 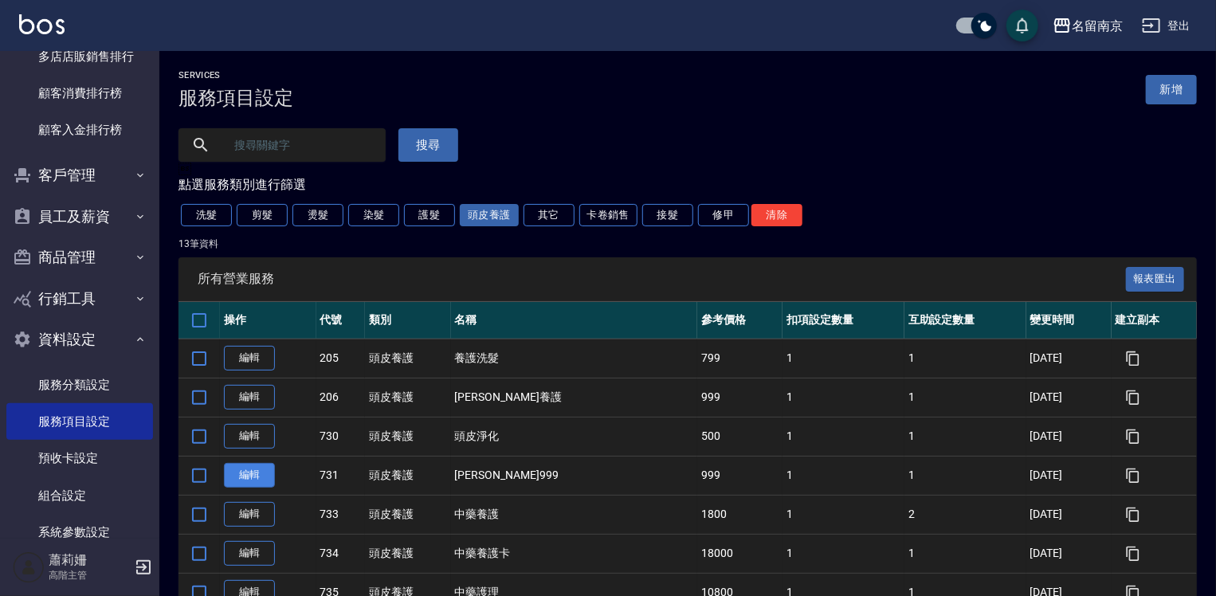 What do you see at coordinates (89, 575) in the screenshot?
I see `p: 高階主管` at bounding box center [89, 575].